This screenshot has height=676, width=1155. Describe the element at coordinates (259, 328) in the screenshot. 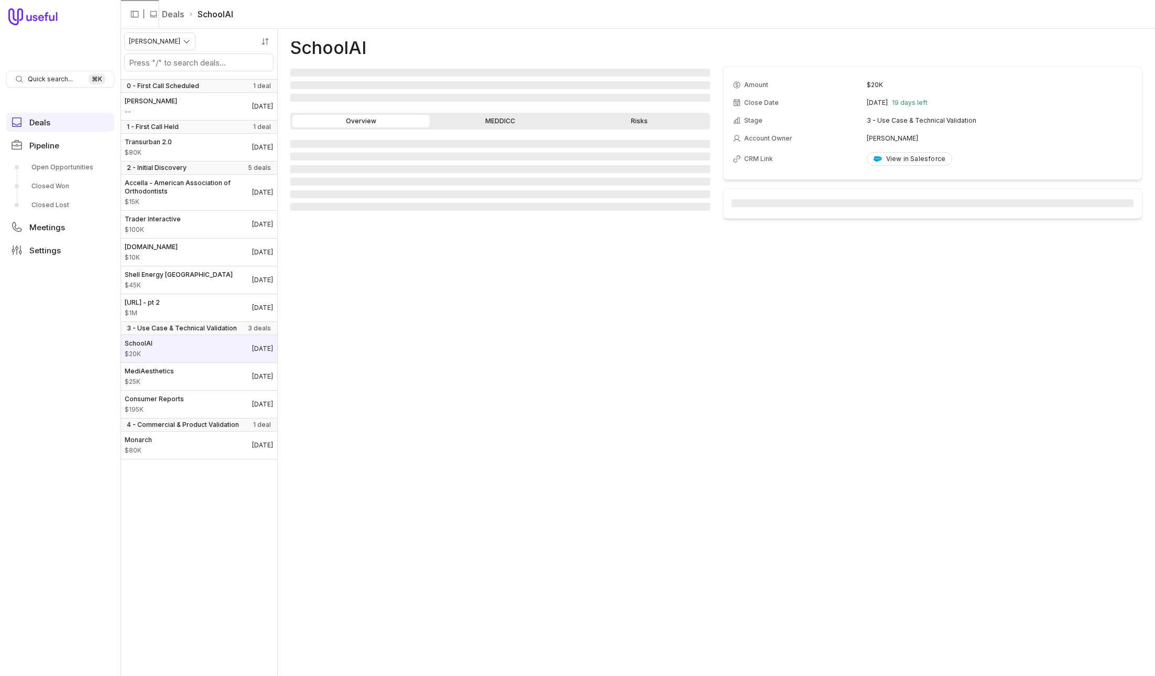

I see `span: 3 deals` at that location.